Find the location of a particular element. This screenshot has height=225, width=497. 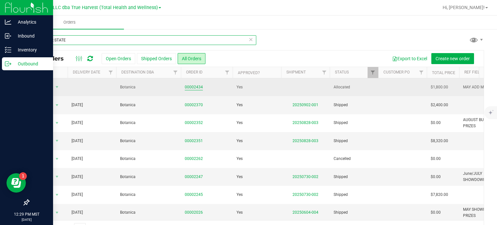

p: 12:29 PM MST is located at coordinates (27, 214).